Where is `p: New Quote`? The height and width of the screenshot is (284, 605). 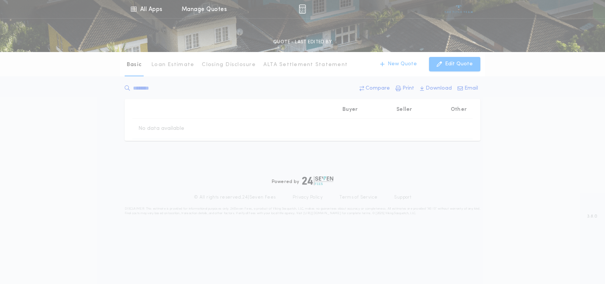 p: New Quote is located at coordinates (402, 64).